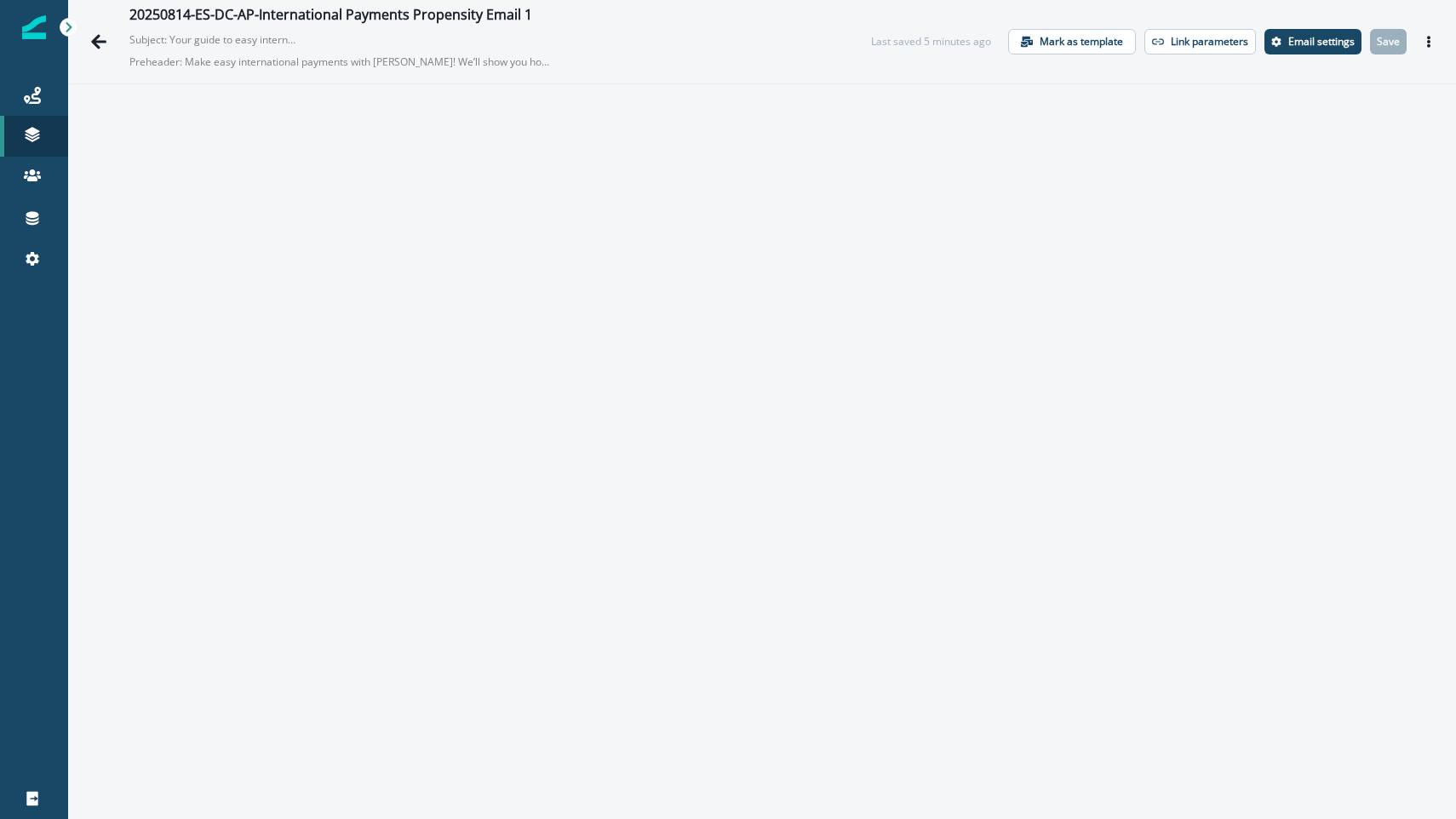 Image resolution: width=1456 pixels, height=819 pixels. Describe the element at coordinates (1429, 42) in the screenshot. I see `button: Actions` at that location.